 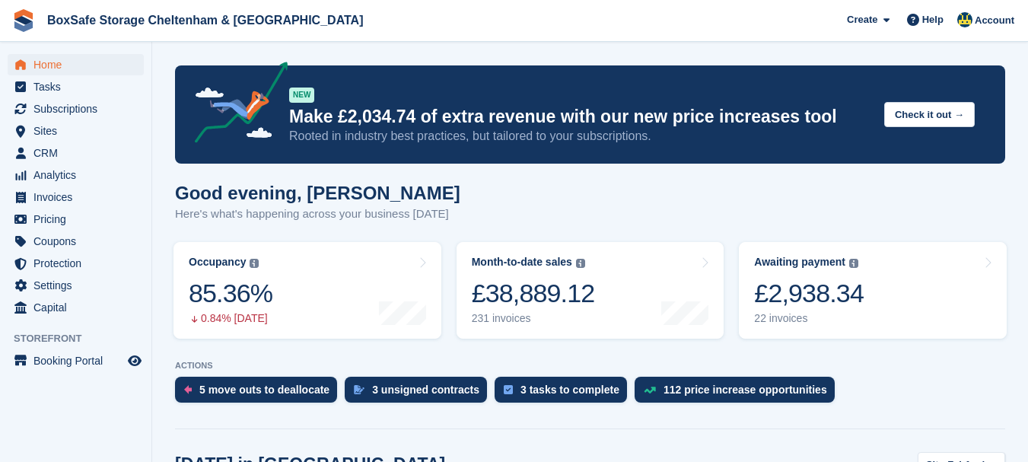 I want to click on a: 3 tasks to complete, so click(x=564, y=393).